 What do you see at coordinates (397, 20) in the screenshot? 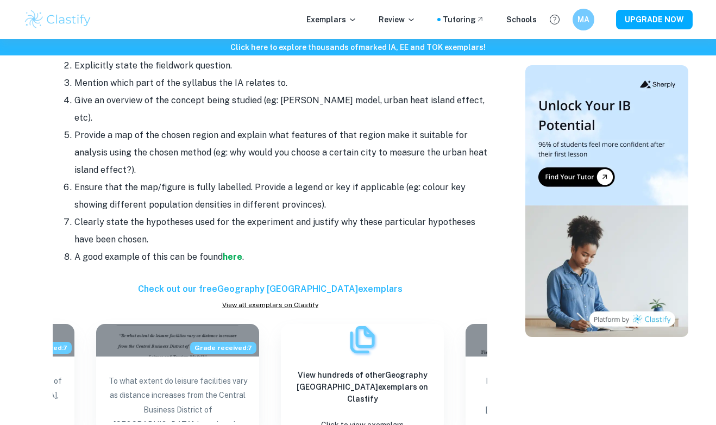
I see `p: Review` at bounding box center [397, 20].